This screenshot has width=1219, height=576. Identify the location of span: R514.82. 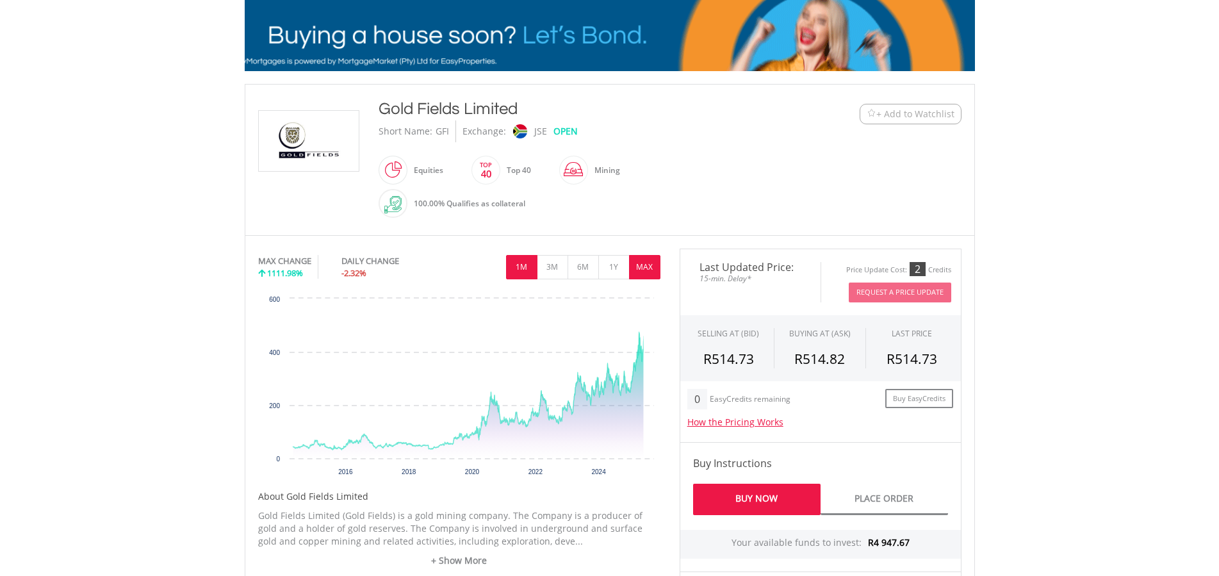
(819, 359).